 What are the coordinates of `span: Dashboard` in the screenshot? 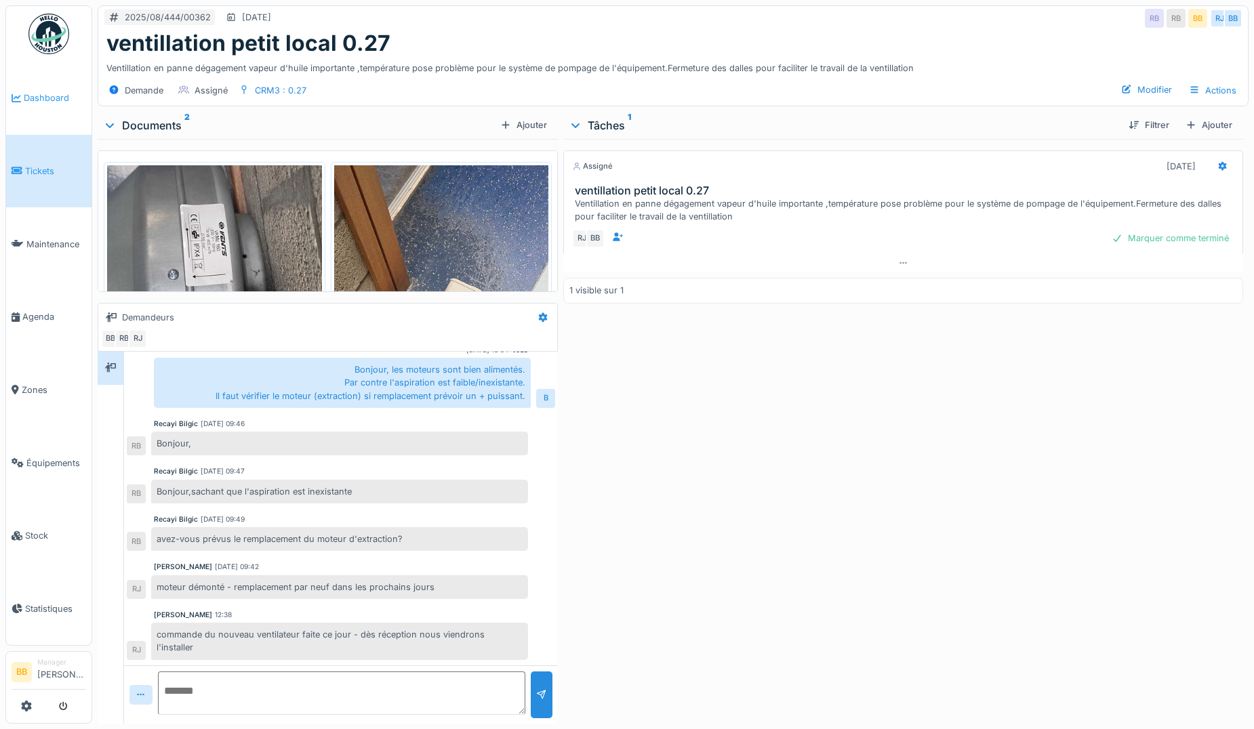 It's located at (55, 98).